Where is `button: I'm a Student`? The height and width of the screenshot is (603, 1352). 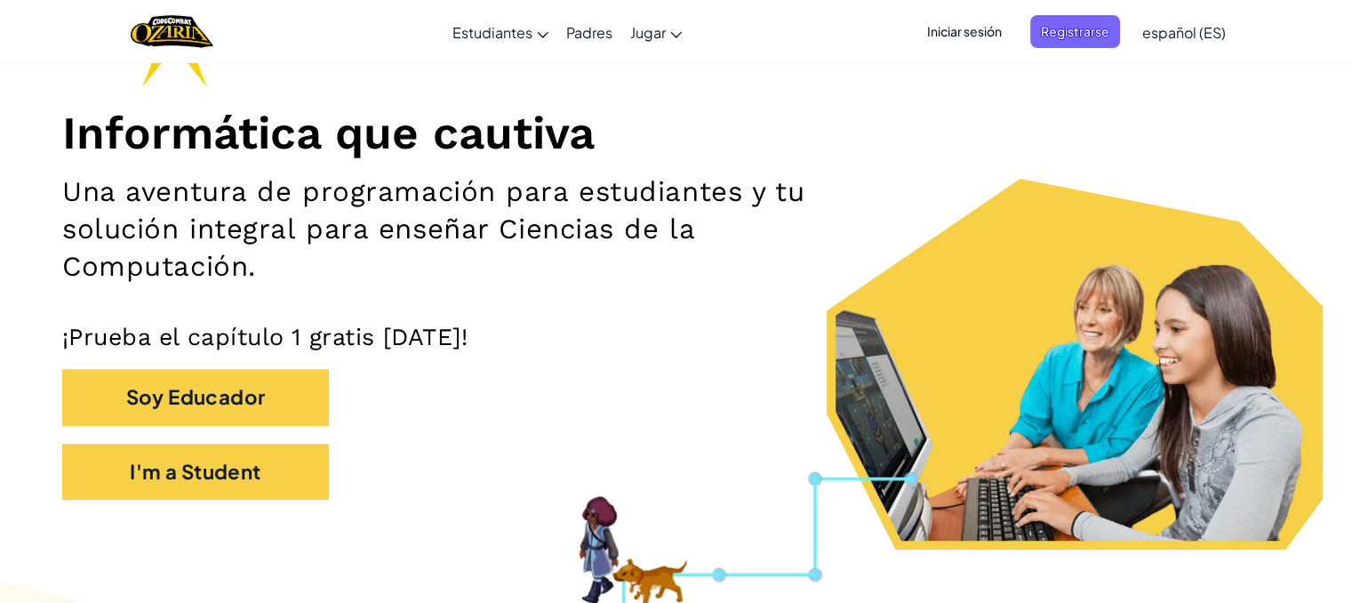
button: I'm a Student is located at coordinates (196, 471).